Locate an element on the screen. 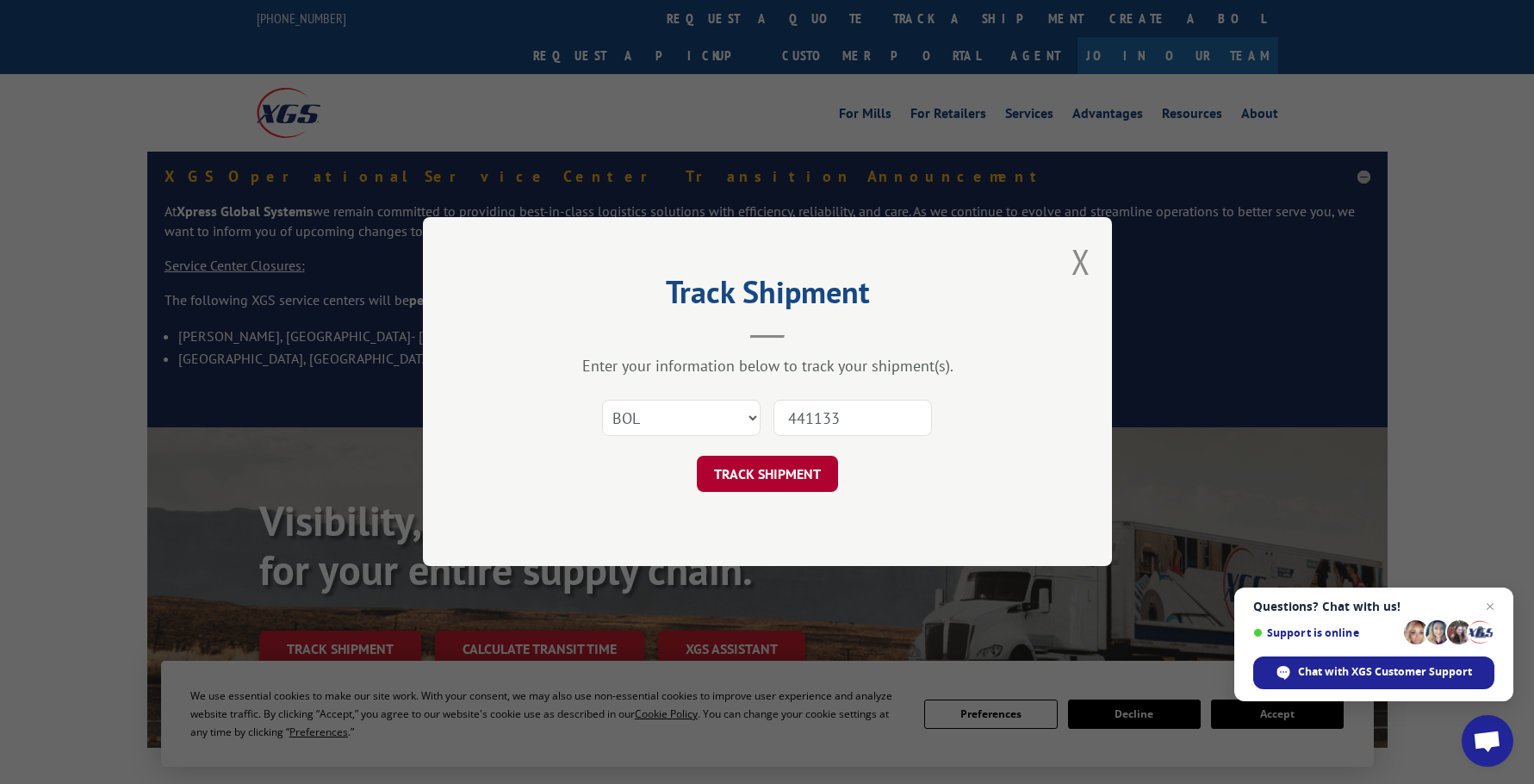 The width and height of the screenshot is (1534, 784). button: Close modal is located at coordinates (1081, 261).